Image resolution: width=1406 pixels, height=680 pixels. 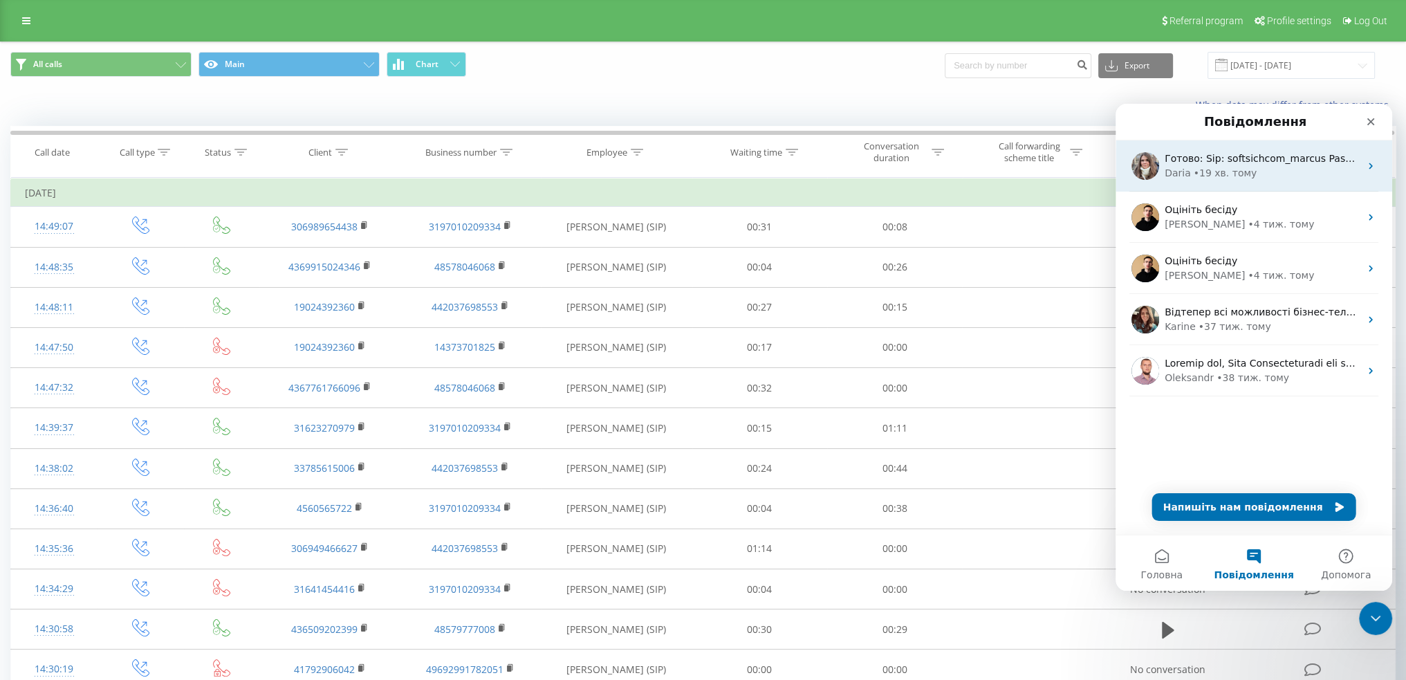 What do you see at coordinates (136, 152) in the screenshot?
I see `div: Call type` at bounding box center [136, 152].